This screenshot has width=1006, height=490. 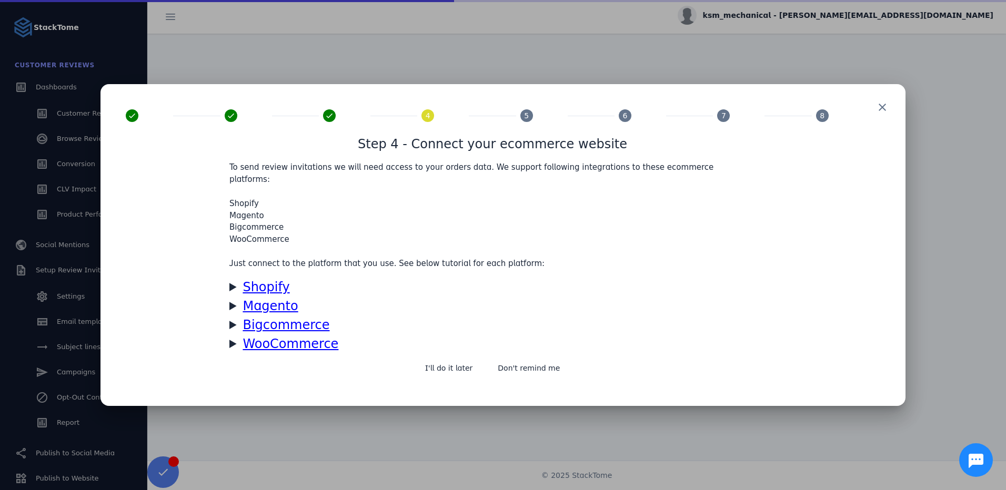 What do you see at coordinates (492, 306) in the screenshot?
I see `summary: Magento` at bounding box center [492, 306].